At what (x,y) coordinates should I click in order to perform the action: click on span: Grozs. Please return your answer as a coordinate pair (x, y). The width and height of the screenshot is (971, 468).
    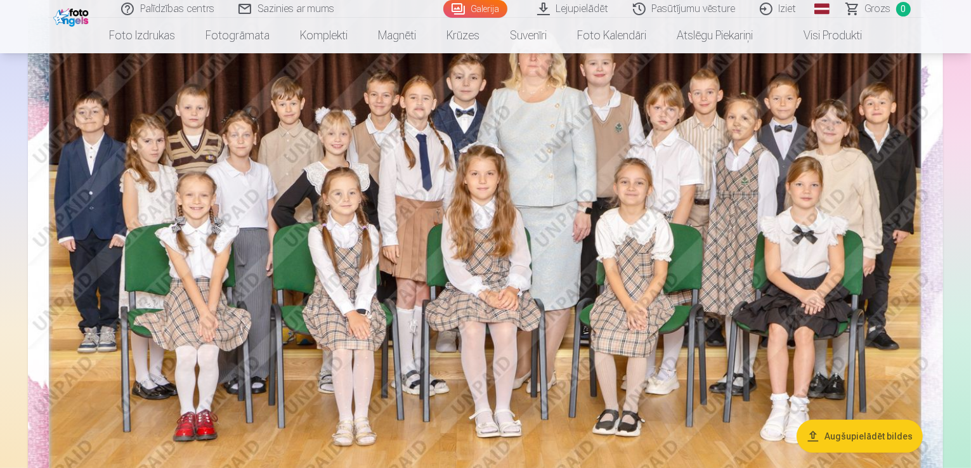
    Looking at the image, I should click on (878, 9).